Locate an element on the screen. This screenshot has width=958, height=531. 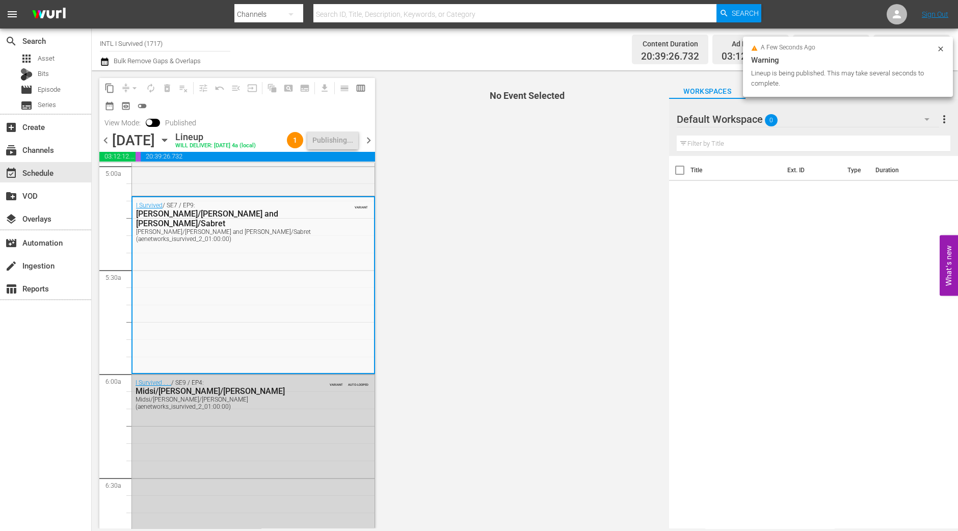
button: Search is located at coordinates (739, 13).